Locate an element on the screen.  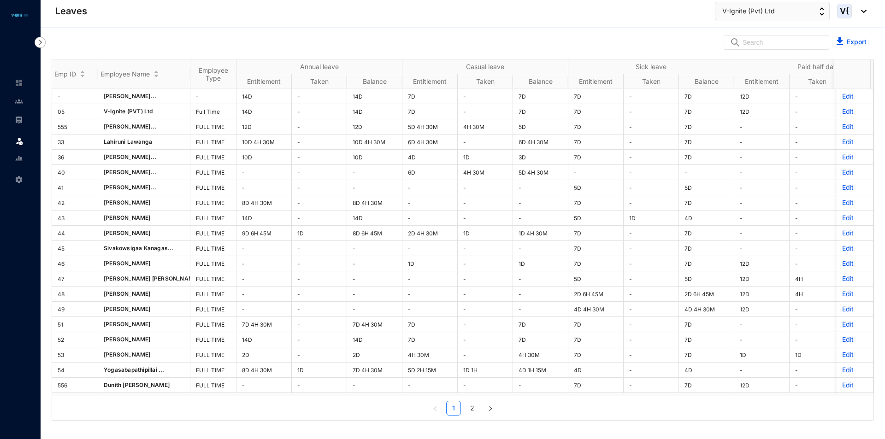
td: 14D is located at coordinates (375, 112).